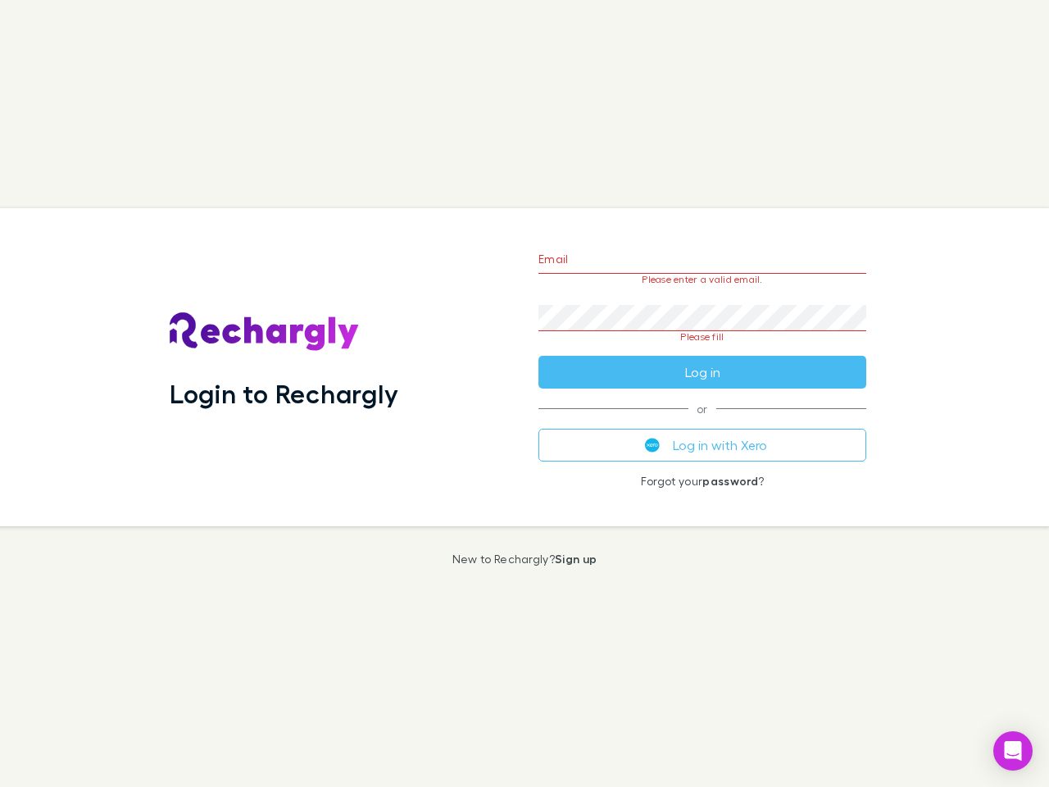  Describe the element at coordinates (703, 408) in the screenshot. I see `span: or` at that location.